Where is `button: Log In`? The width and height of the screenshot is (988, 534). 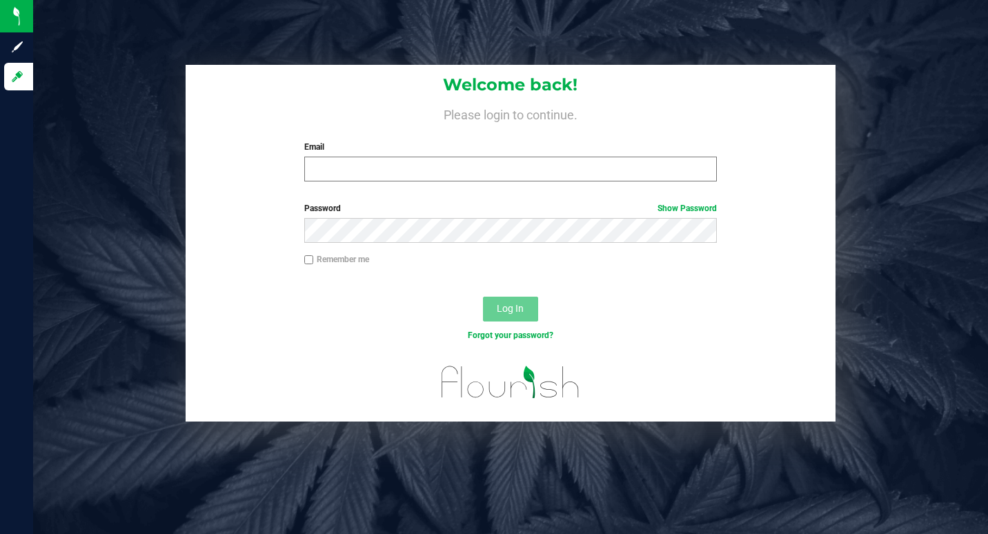
button: Log In is located at coordinates (511, 309).